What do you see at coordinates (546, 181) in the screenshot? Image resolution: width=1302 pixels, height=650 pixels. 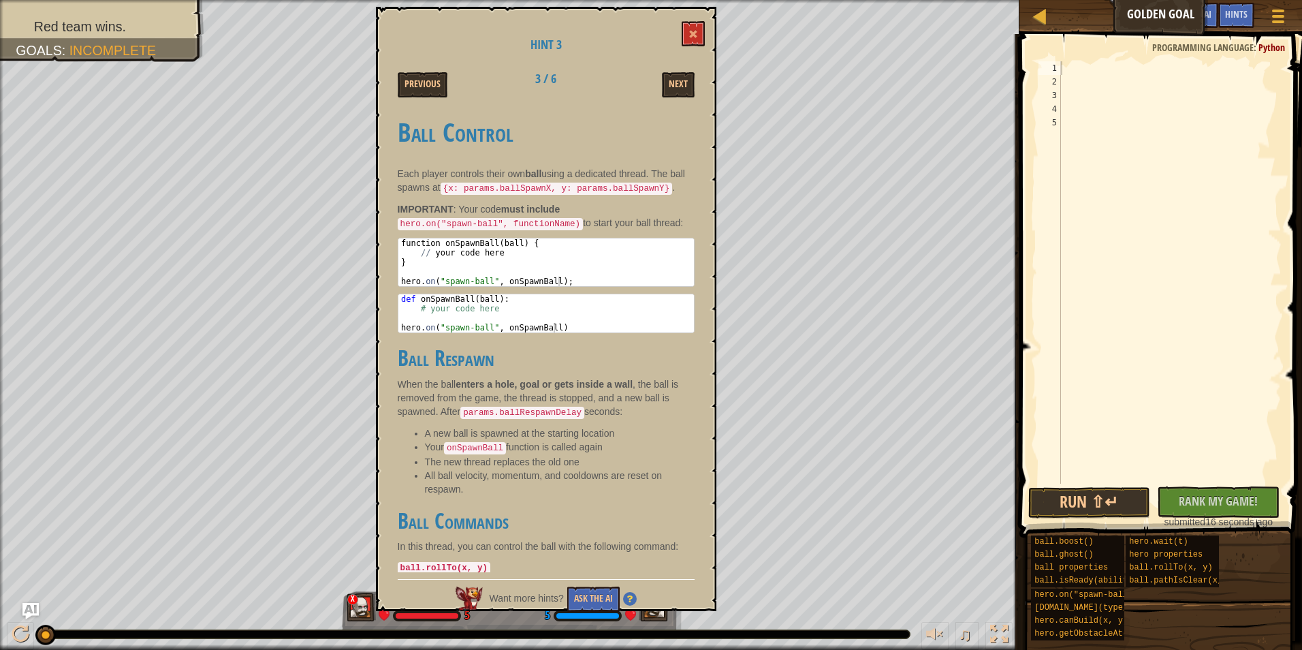 I see `p: Each player controls their own using a dedicated thread. The ball spawns at .` at bounding box center [546, 181].